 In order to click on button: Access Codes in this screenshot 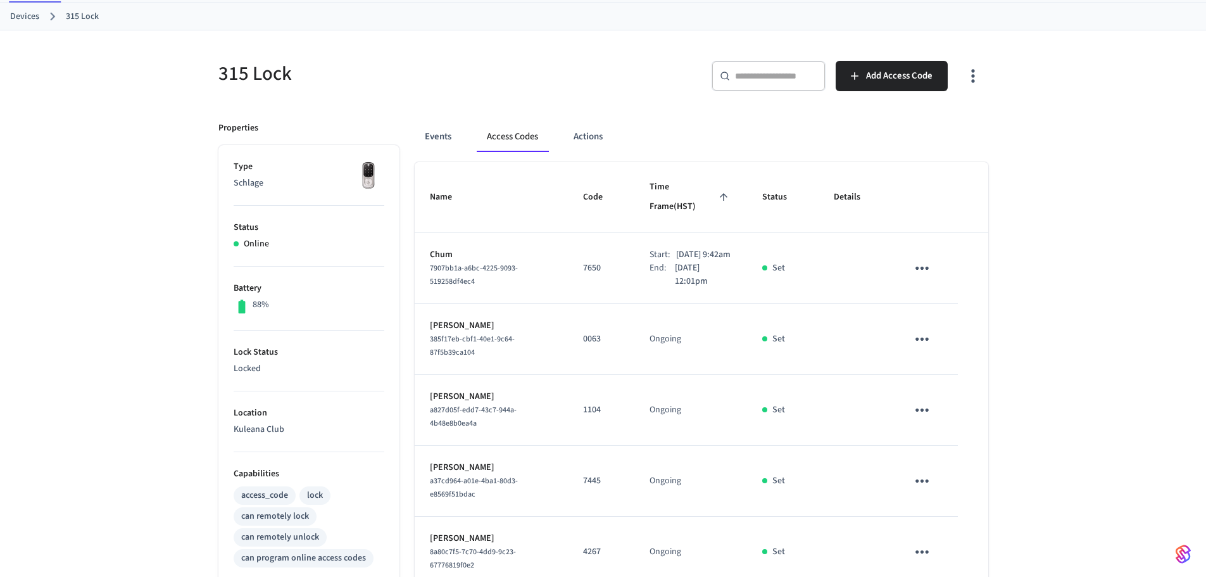, I will do `click(512, 137)`.